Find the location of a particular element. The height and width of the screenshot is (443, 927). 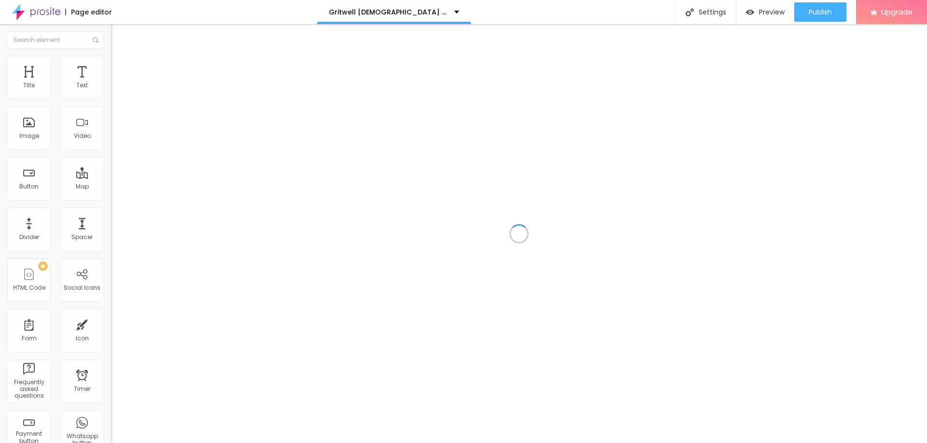

div: Form is located at coordinates (29, 339).